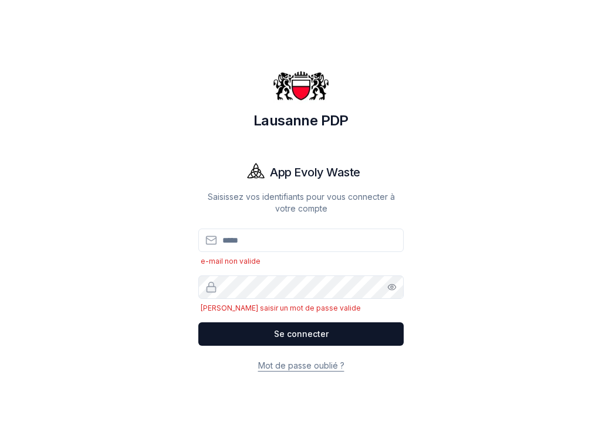 This screenshot has height=436, width=602. What do you see at coordinates (301, 121) in the screenshot?
I see `h1: Lausanne PDP` at bounding box center [301, 121].